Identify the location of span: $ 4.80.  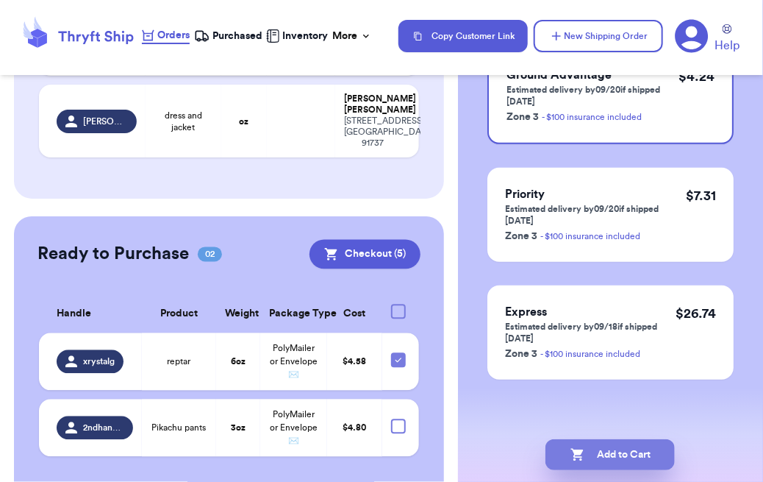
(354, 428).